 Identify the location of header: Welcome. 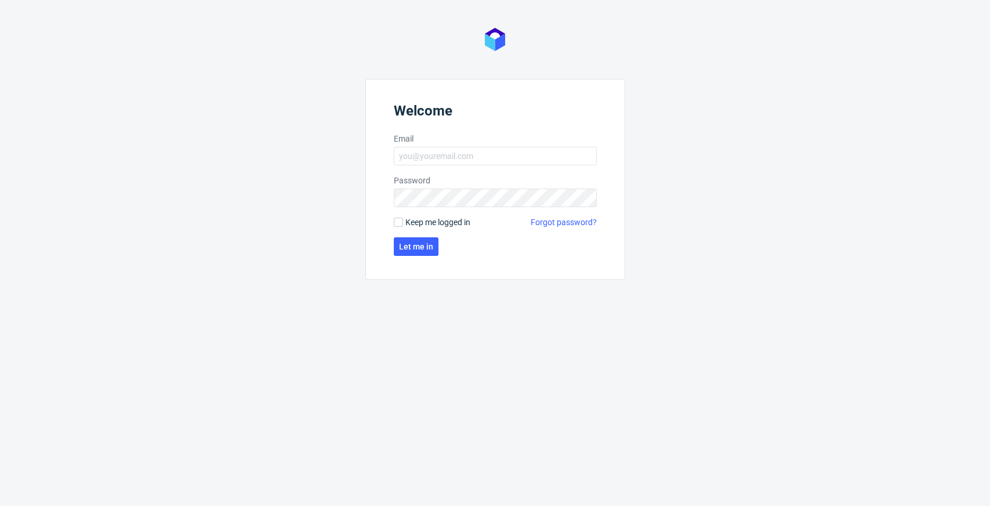
(495, 113).